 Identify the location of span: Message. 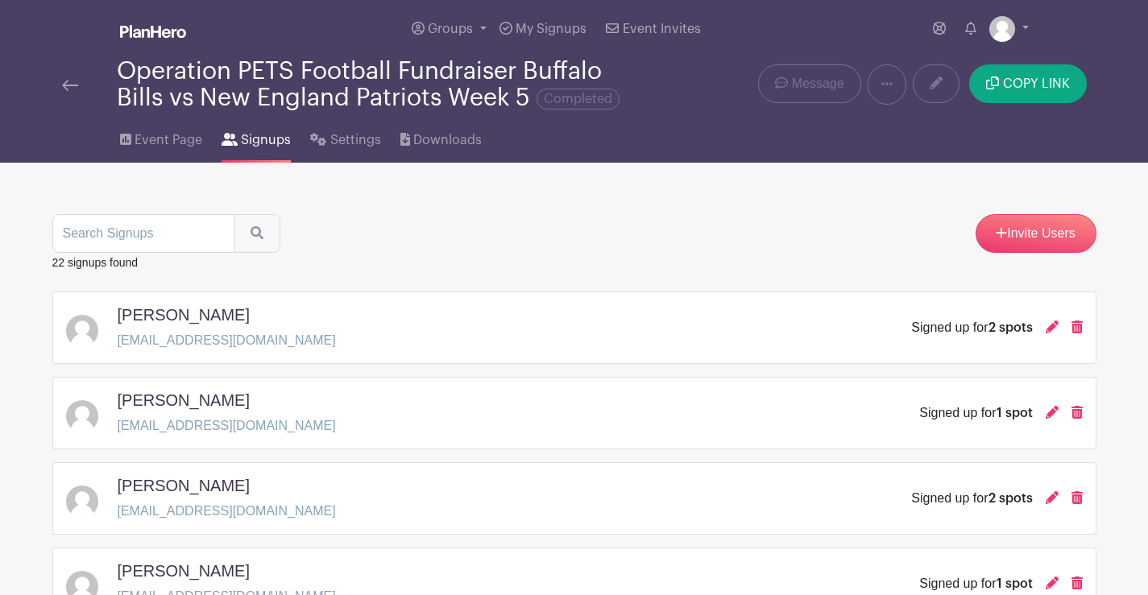
(817, 84).